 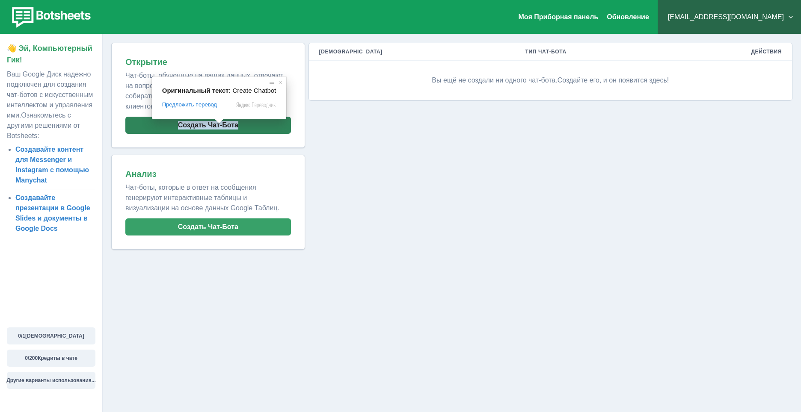 I want to click on ya-tr-span: 👋 Эй, Компьютерный Гик!, so click(x=50, y=54).